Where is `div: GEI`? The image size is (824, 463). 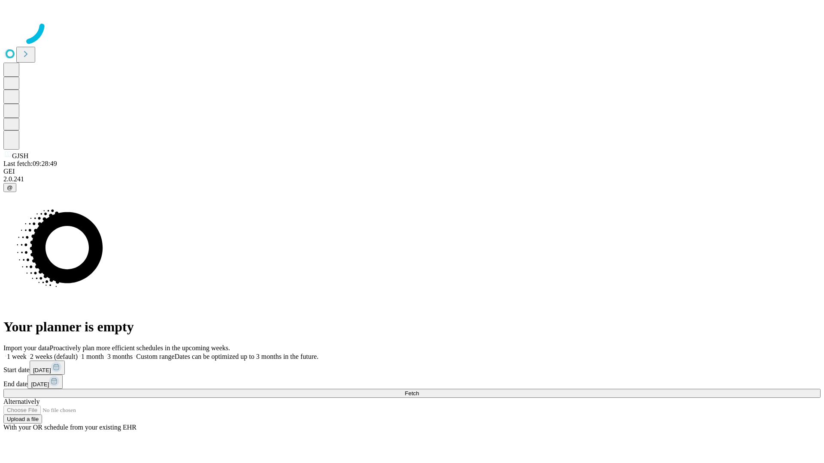 div: GEI is located at coordinates (412, 172).